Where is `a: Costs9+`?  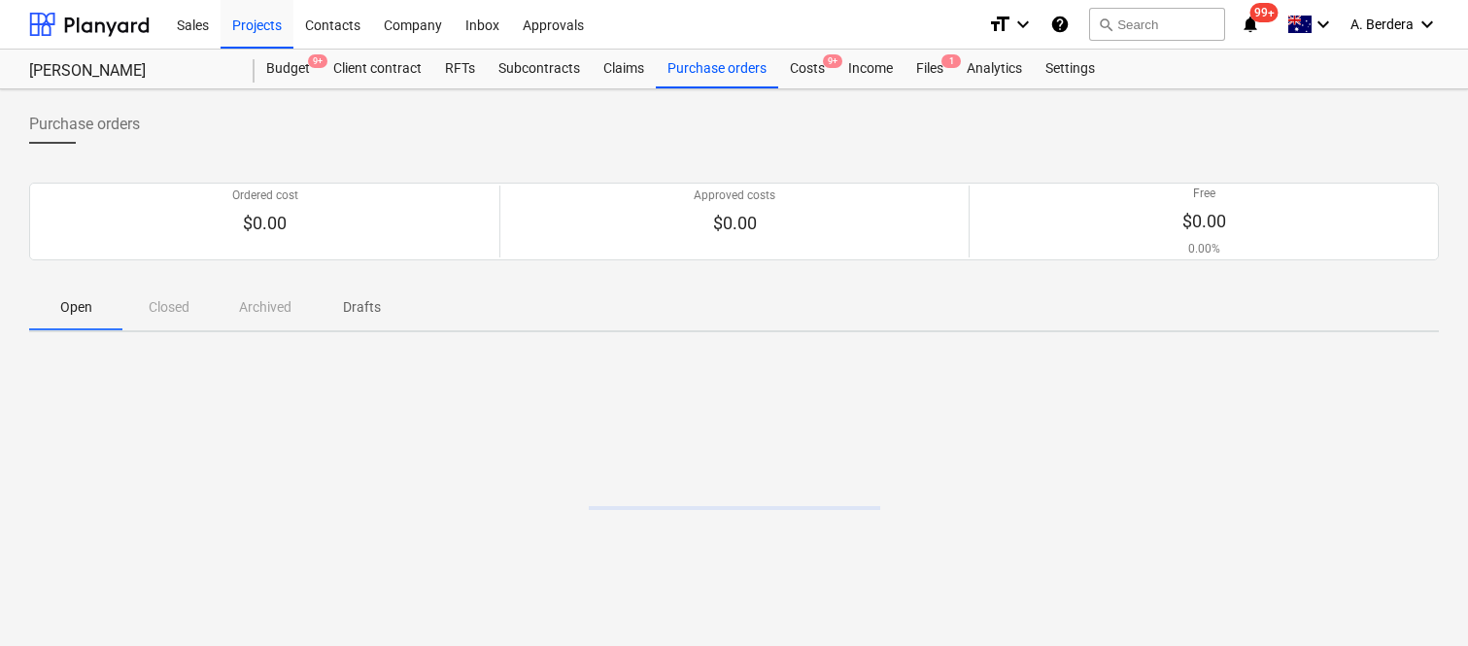
a: Costs9+ is located at coordinates (807, 69).